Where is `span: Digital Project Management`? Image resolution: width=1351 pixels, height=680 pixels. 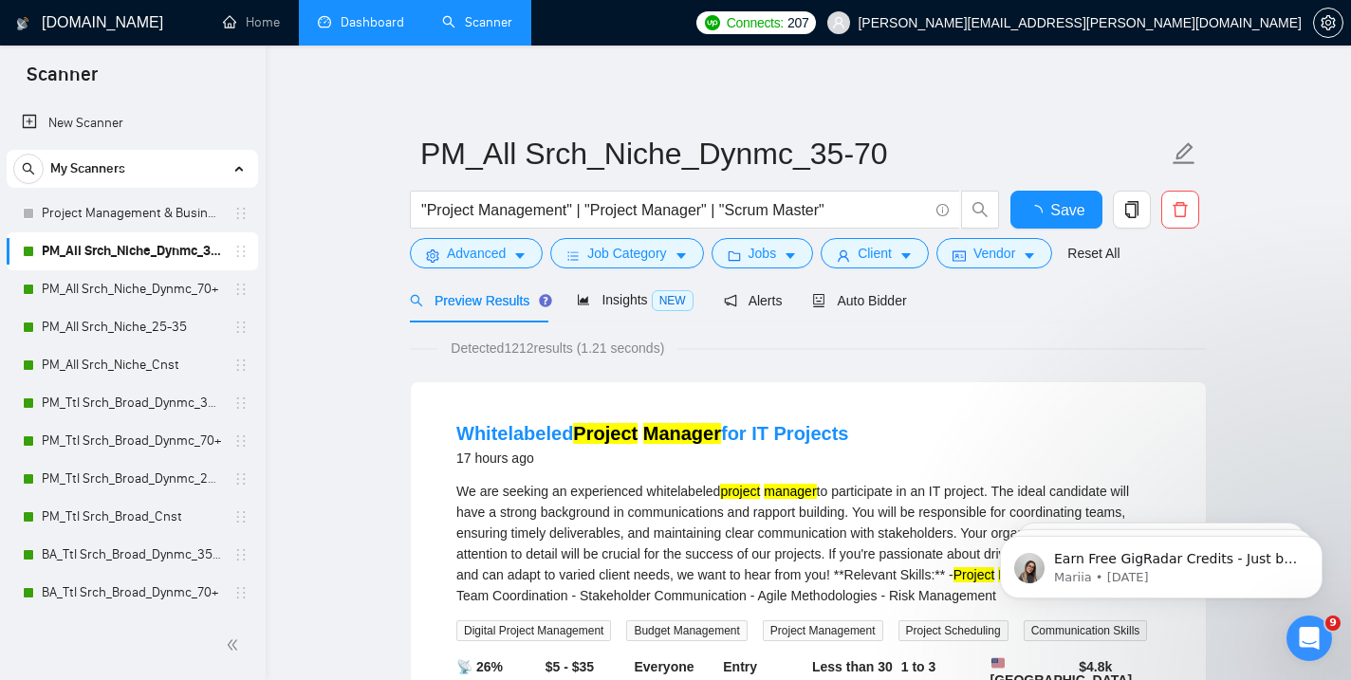
span: Digital Project Management is located at coordinates (533, 631).